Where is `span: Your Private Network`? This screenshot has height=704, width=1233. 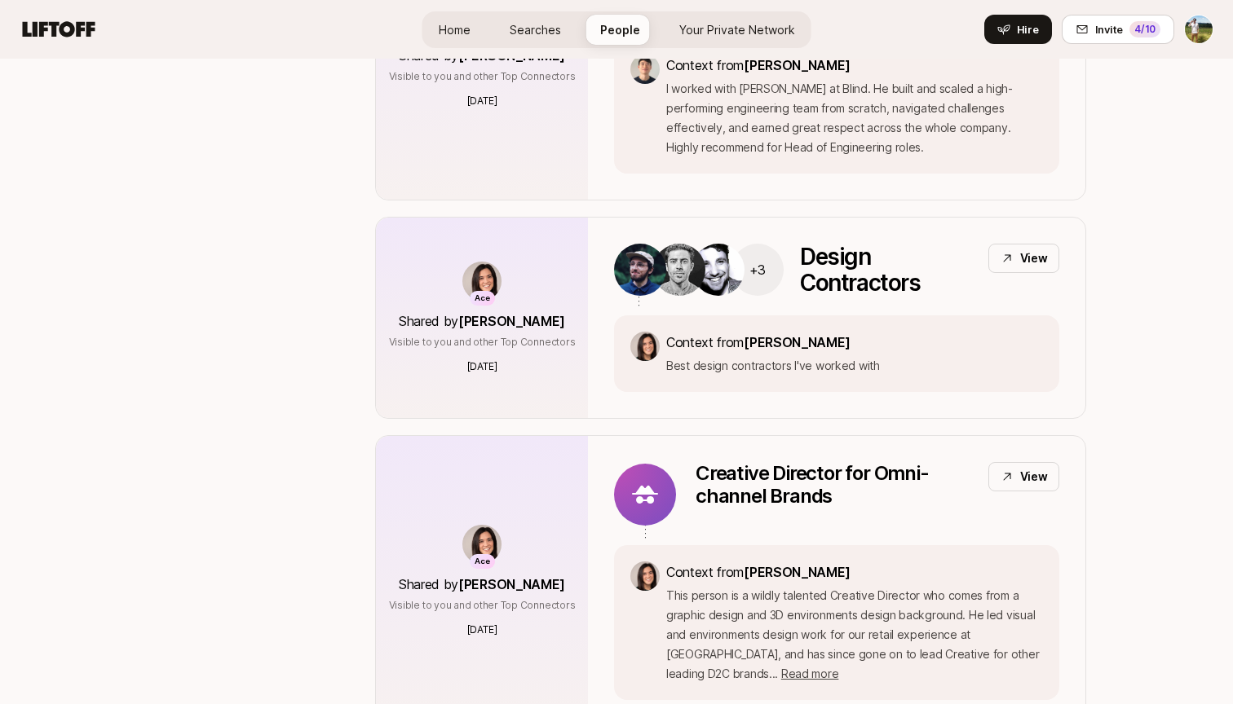
span: Your Private Network is located at coordinates (737, 29).